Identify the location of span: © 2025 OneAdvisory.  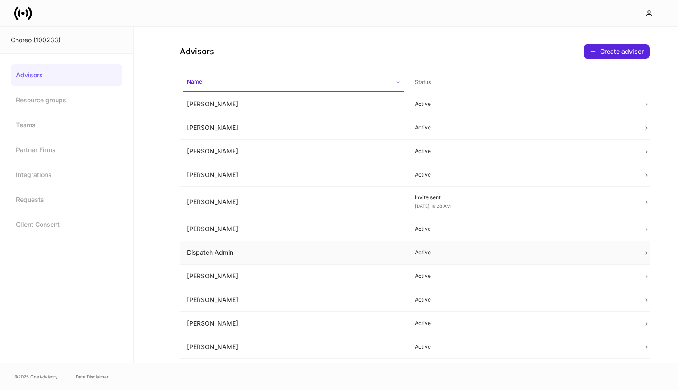
(36, 377).